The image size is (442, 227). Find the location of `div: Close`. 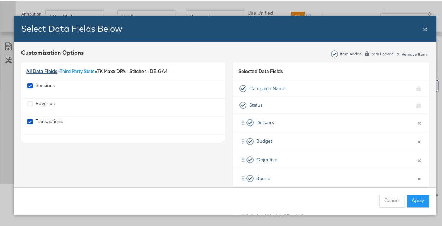

div: Close is located at coordinates (426, 27).